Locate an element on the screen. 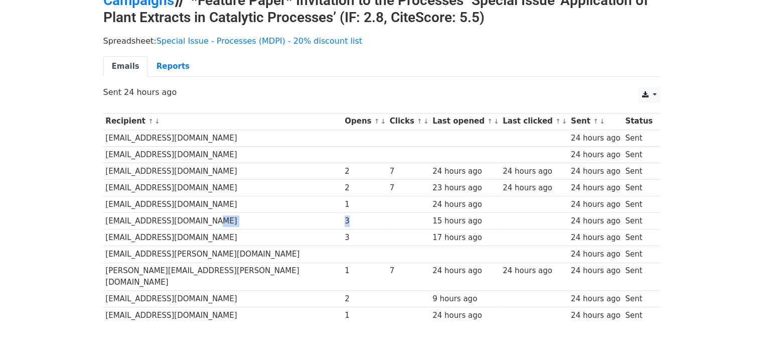 This screenshot has height=349, width=763. th: Sent is located at coordinates (595, 121).